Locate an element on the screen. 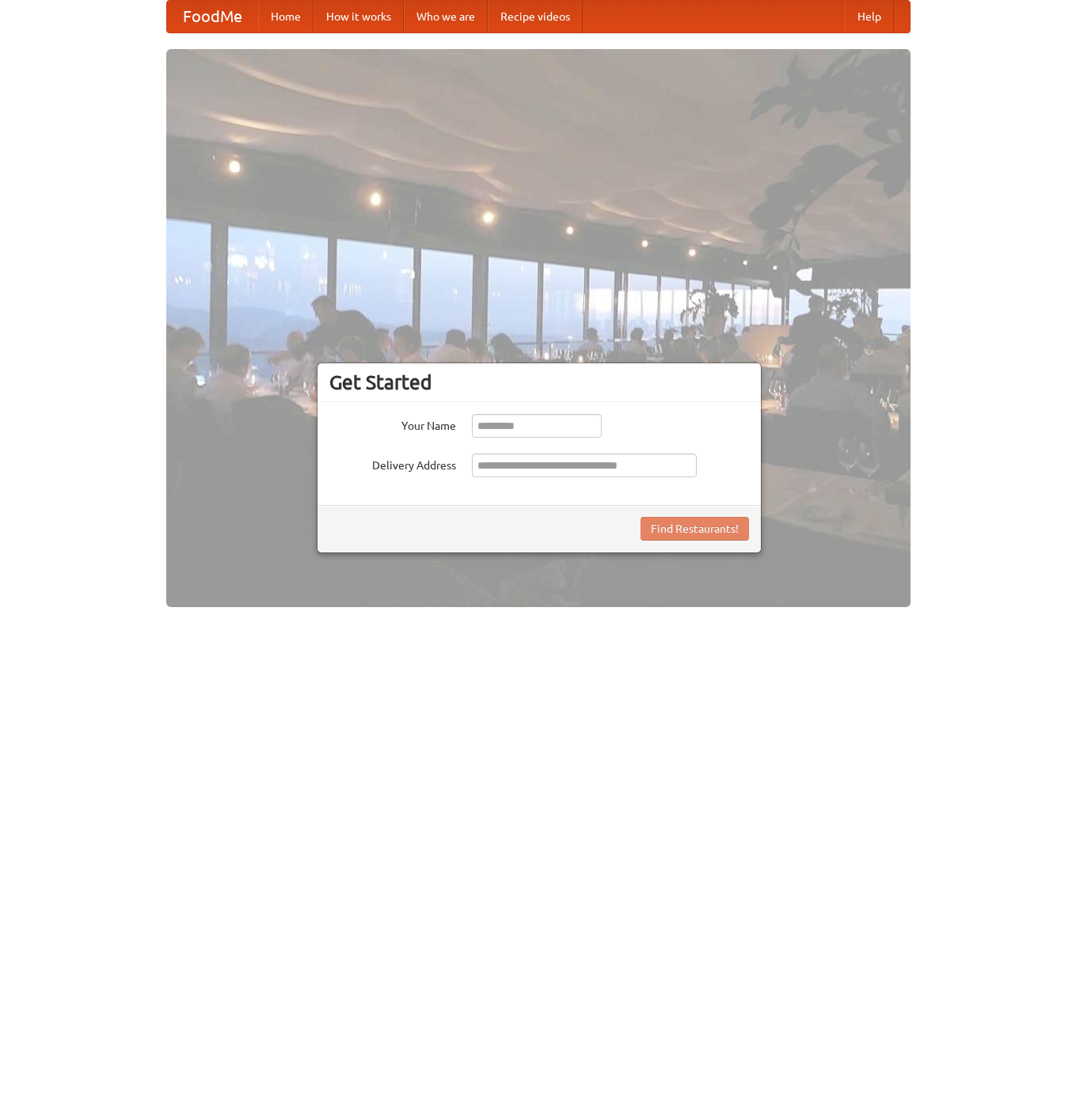 Image resolution: width=1076 pixels, height=1120 pixels. label: Your Name is located at coordinates (393, 424).